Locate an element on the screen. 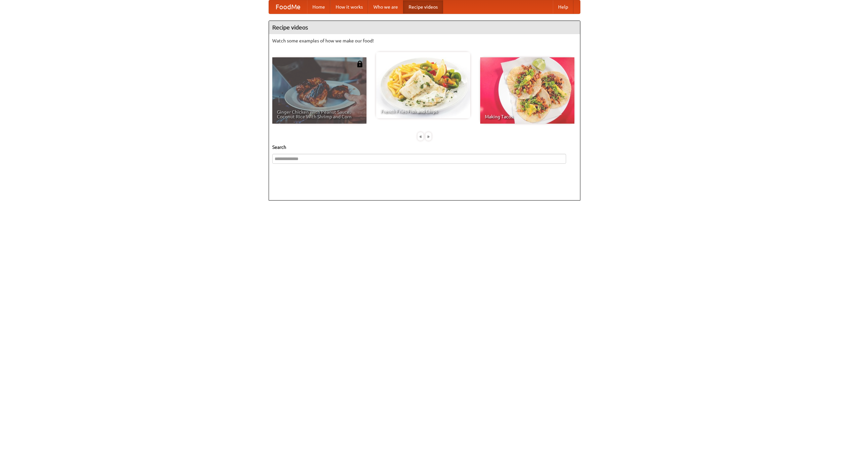 This screenshot has width=849, height=469. a: Making Tacos is located at coordinates (527, 91).